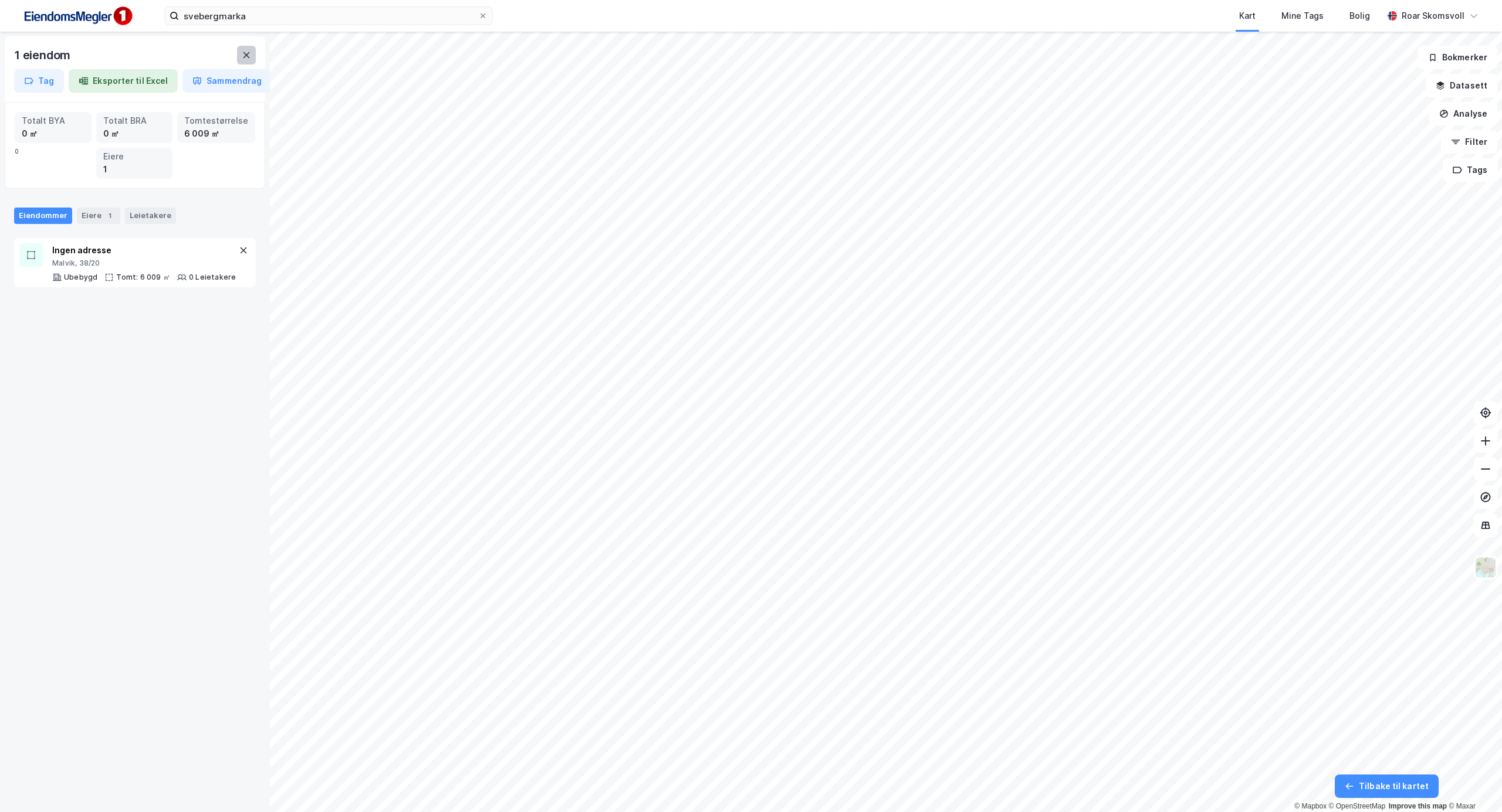 Image resolution: width=1502 pixels, height=812 pixels. What do you see at coordinates (1486, 568) in the screenshot?
I see `img: Z` at bounding box center [1486, 568].